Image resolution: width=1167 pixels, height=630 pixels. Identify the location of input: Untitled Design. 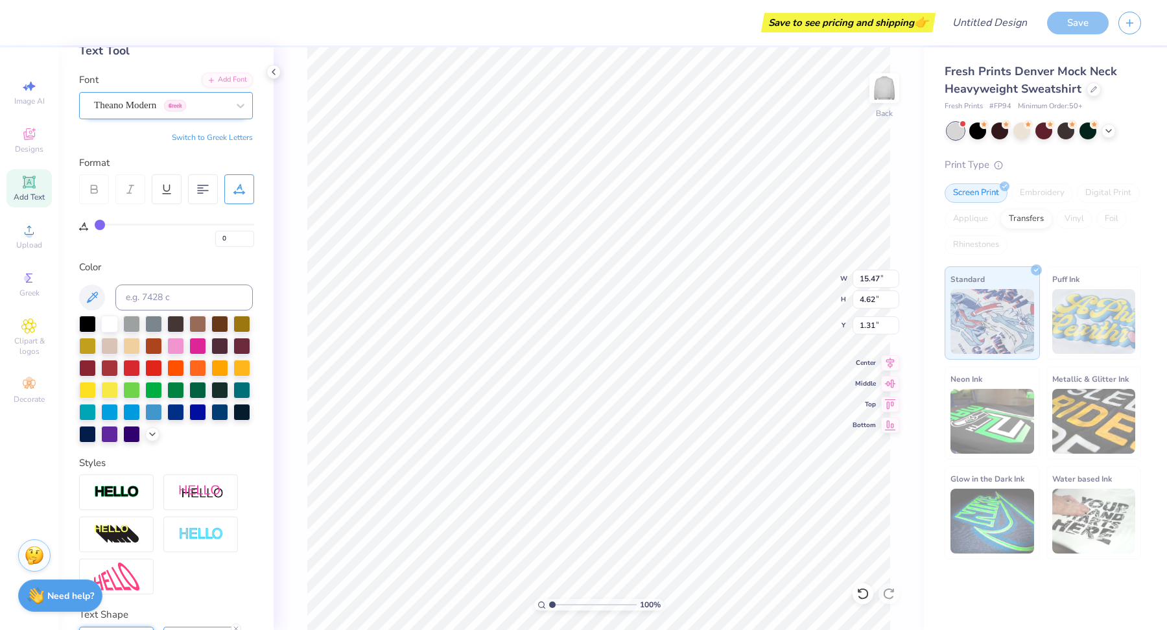
(990, 23).